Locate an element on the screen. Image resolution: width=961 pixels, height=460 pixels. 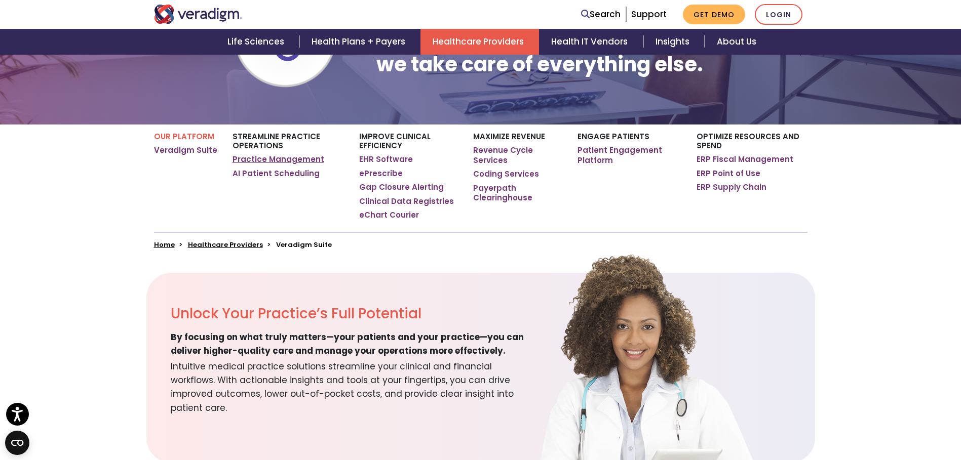
a: Veradigm logo is located at coordinates (198, 14).